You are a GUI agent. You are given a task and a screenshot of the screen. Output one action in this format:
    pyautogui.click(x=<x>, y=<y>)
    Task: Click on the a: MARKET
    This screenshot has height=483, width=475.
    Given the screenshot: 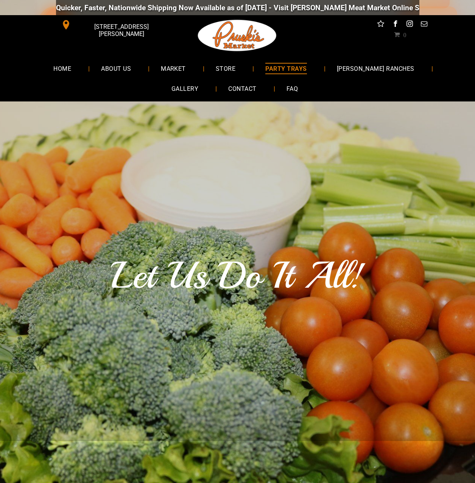 What is the action you would take?
    pyautogui.click(x=173, y=68)
    